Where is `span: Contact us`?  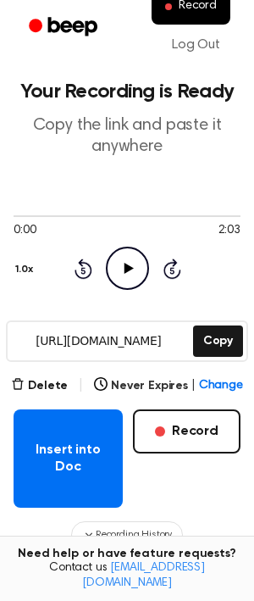 span: Contact us is located at coordinates (127, 575).